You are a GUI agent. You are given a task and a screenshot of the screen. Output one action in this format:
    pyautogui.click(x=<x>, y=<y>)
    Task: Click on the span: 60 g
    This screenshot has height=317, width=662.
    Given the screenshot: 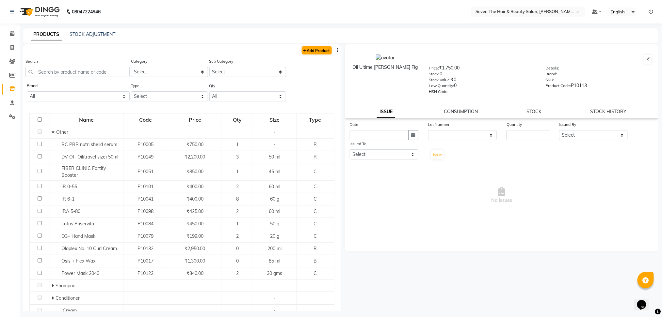 What is the action you would take?
    pyautogui.click(x=274, y=199)
    